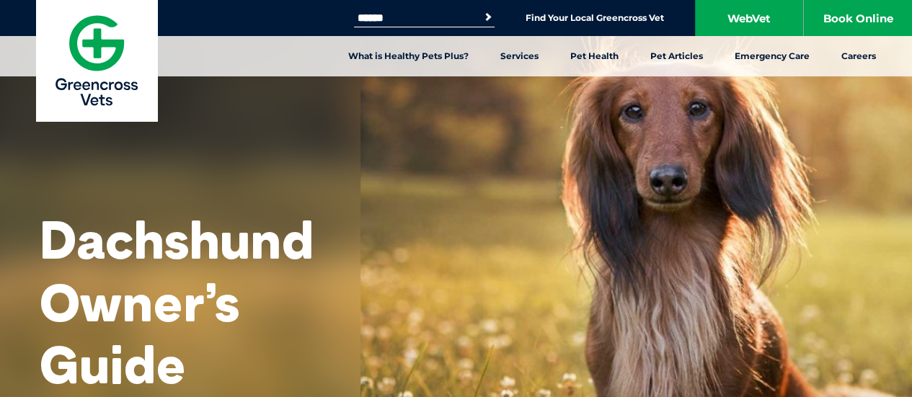 The height and width of the screenshot is (397, 912). I want to click on a: Find Your Local Greencross Vet, so click(595, 18).